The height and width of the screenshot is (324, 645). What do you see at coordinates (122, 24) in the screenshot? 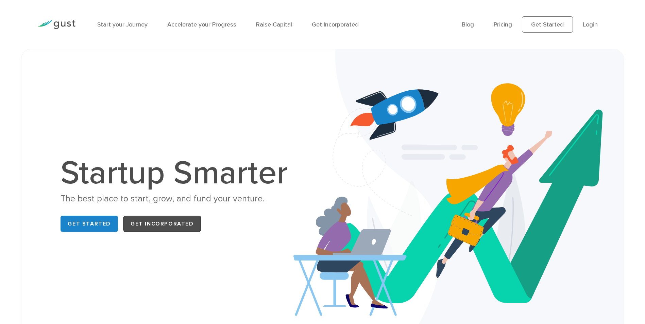
I see `a: Start your Journey` at bounding box center [122, 24].